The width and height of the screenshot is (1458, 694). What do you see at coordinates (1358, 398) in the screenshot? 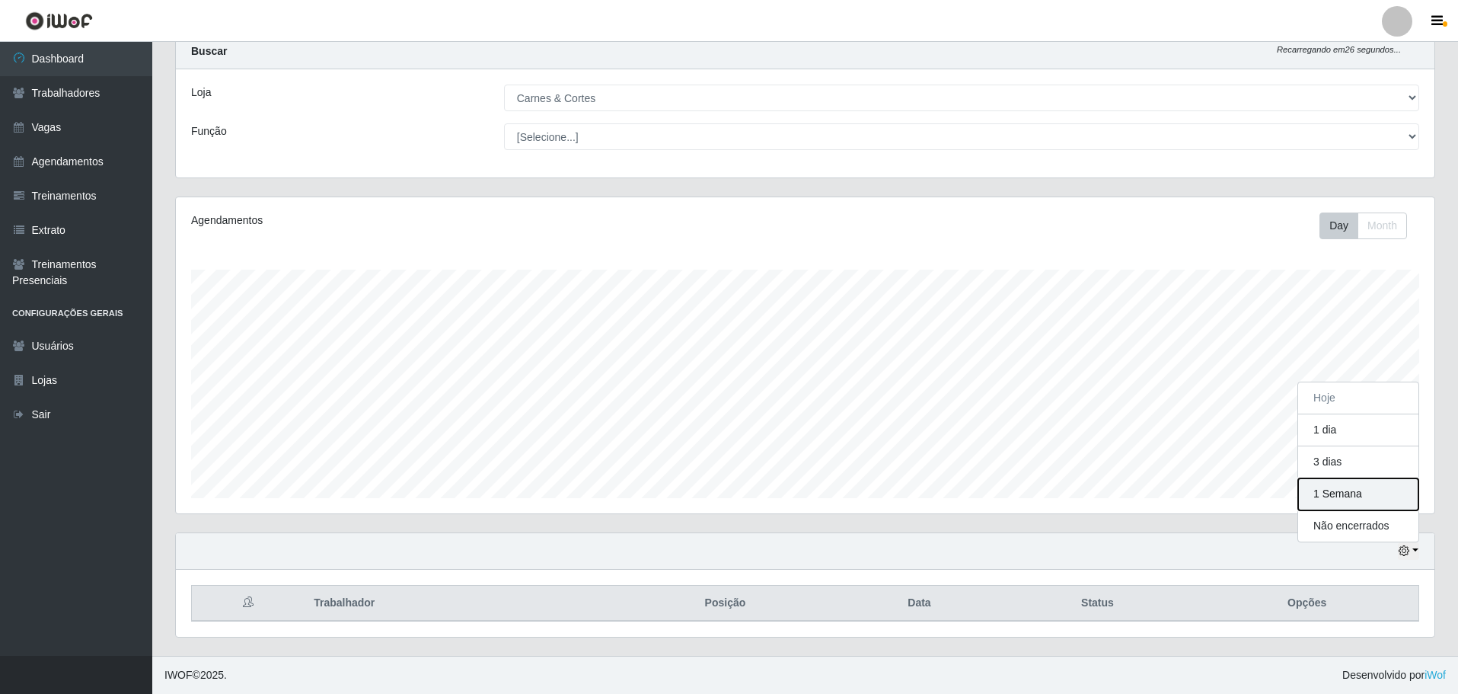
I see `button: Hoje` at bounding box center [1358, 398].